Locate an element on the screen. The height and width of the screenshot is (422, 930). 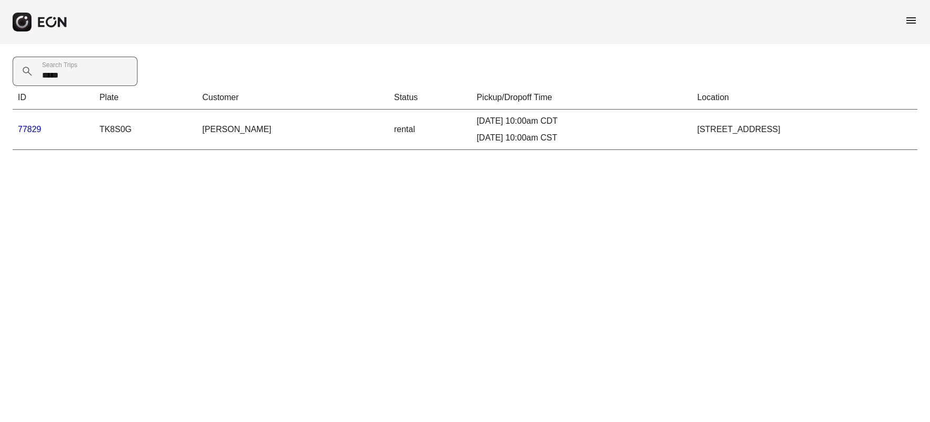
th: ID is located at coordinates (53, 98).